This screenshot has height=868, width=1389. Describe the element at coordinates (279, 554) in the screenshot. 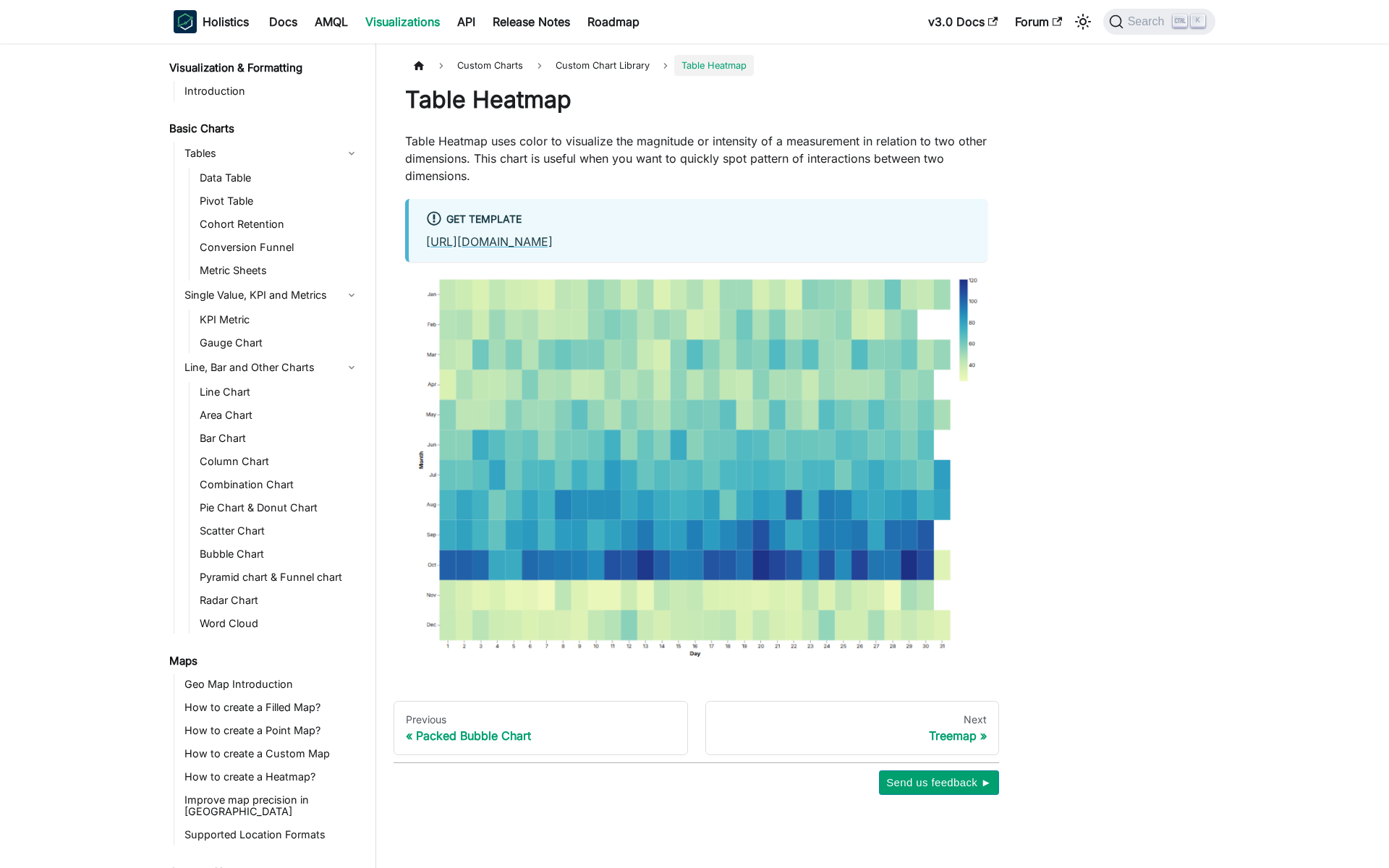

I see `a: Bubble Chart` at that location.